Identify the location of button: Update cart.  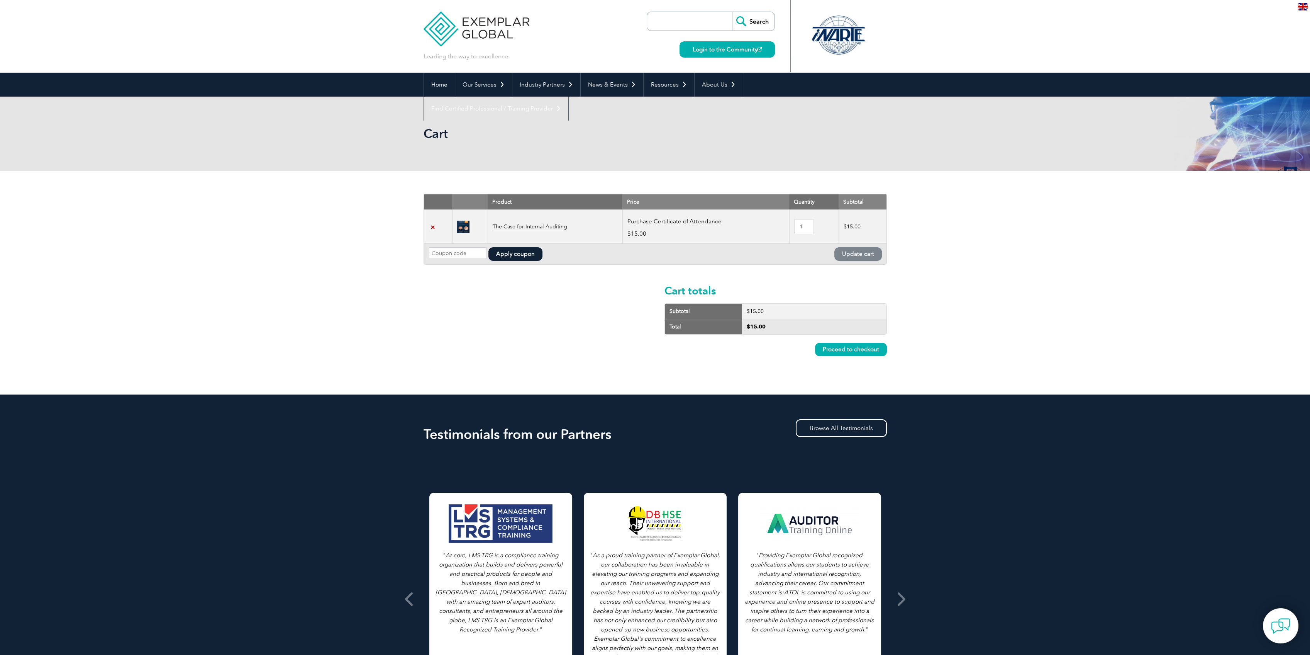
(858, 254).